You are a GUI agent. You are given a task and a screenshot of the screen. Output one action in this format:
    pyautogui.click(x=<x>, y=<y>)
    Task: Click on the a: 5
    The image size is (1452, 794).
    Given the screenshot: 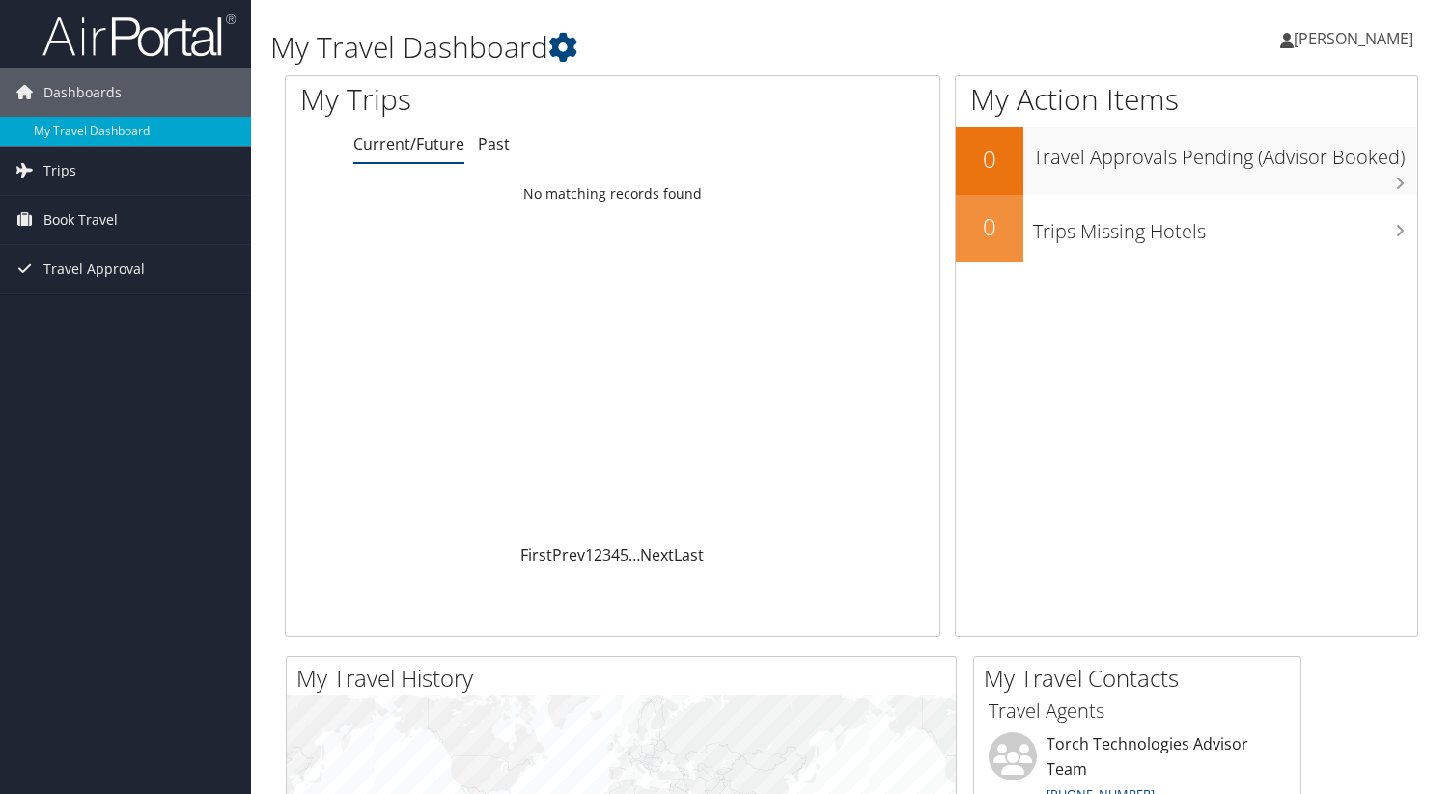 What is the action you would take?
    pyautogui.click(x=623, y=555)
    